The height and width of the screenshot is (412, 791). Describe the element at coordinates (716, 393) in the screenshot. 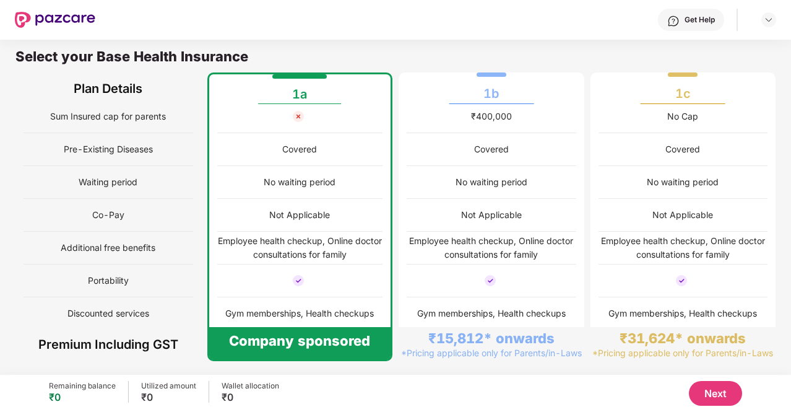

I see `button: Next` at that location.